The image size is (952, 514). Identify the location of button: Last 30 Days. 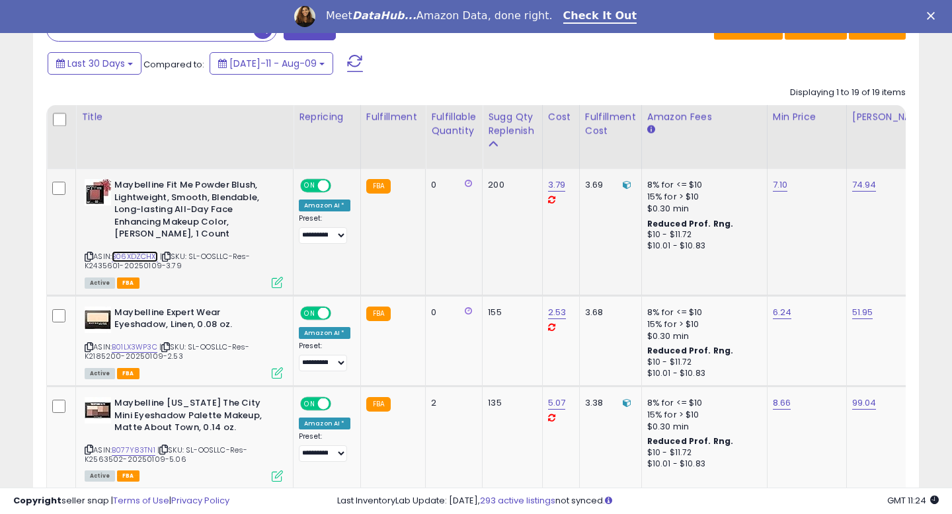
(95, 63).